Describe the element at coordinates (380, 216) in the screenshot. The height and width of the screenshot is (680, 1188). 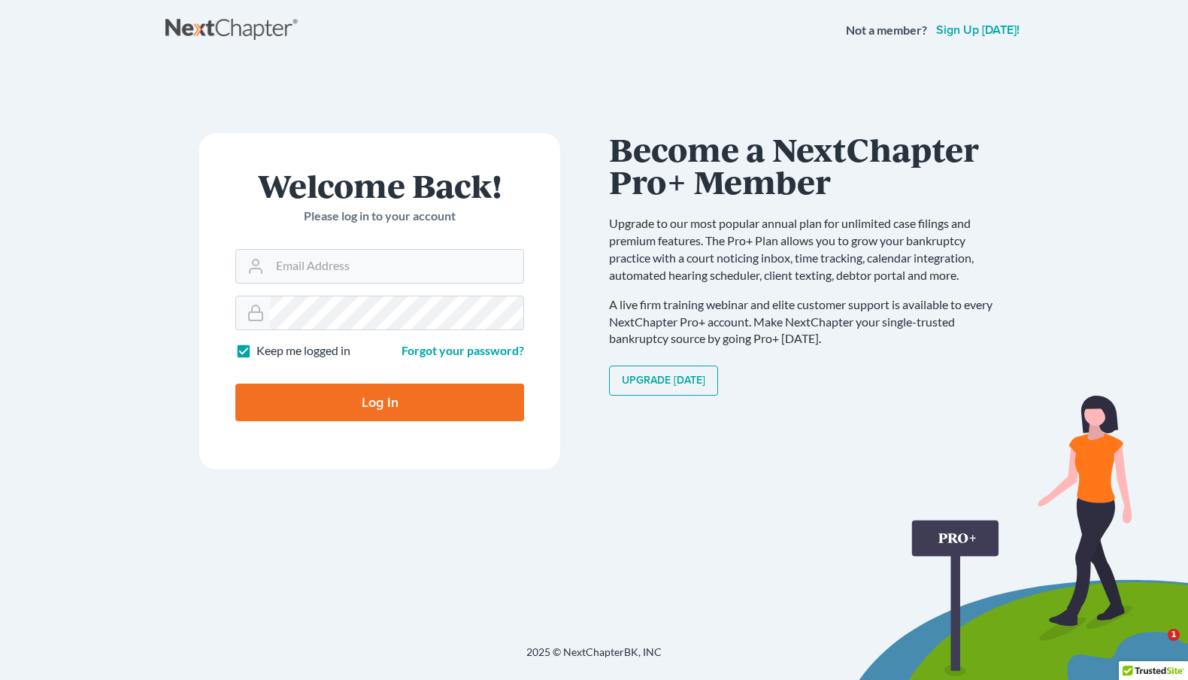
I see `p: Please log in to your account` at that location.